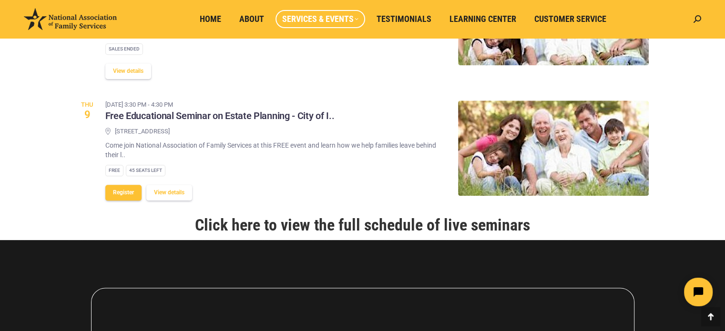 The height and width of the screenshot is (331, 725). I want to click on a: Testimonials, so click(404, 19).